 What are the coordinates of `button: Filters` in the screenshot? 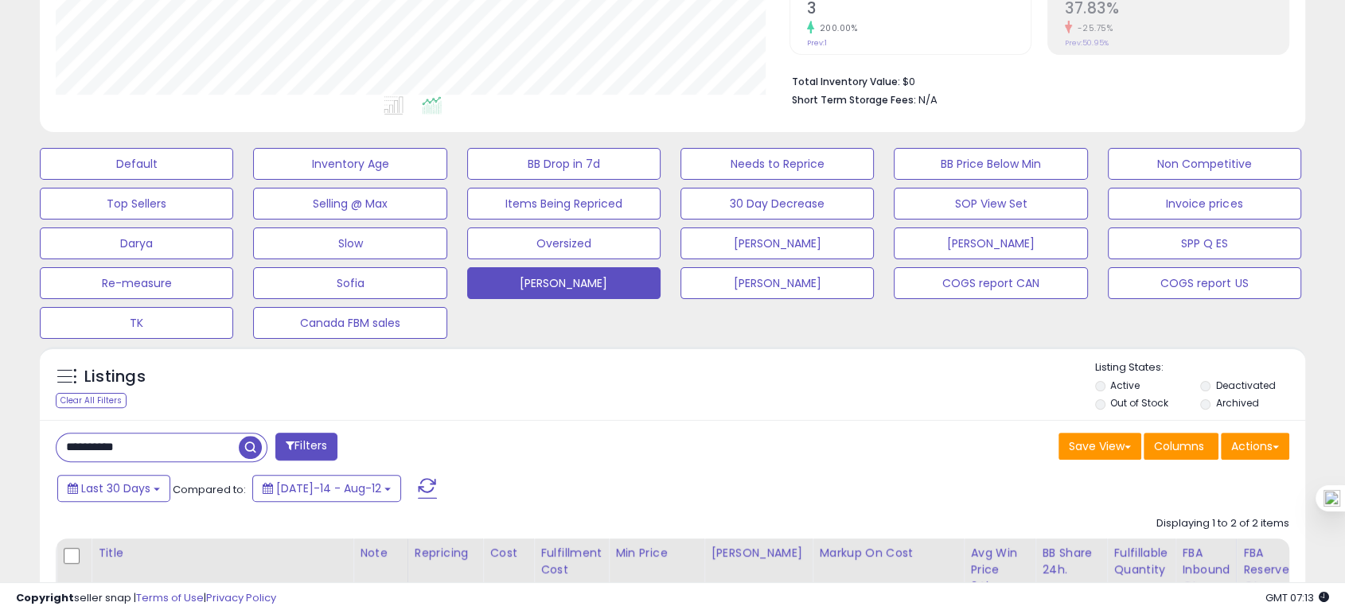 It's located at (306, 446).